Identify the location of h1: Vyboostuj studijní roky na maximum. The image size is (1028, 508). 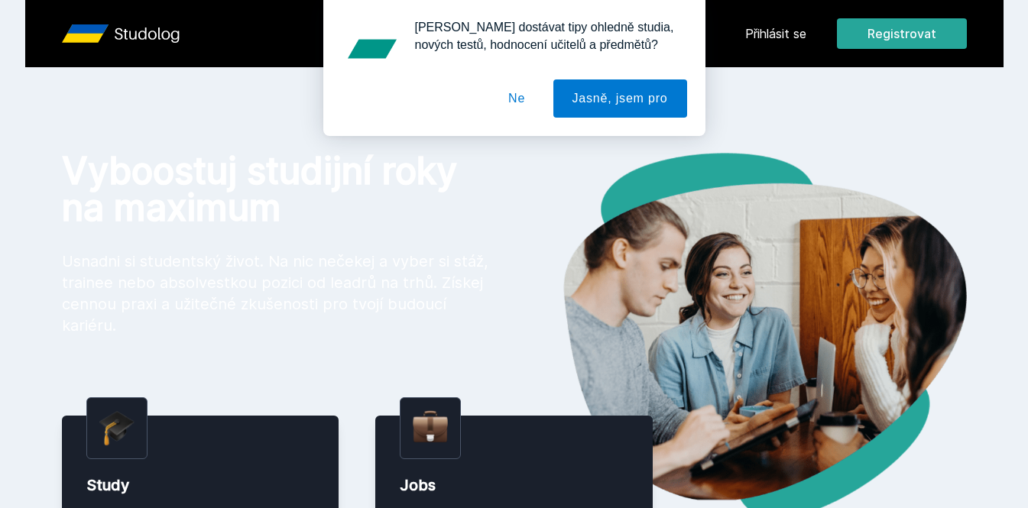
(276, 190).